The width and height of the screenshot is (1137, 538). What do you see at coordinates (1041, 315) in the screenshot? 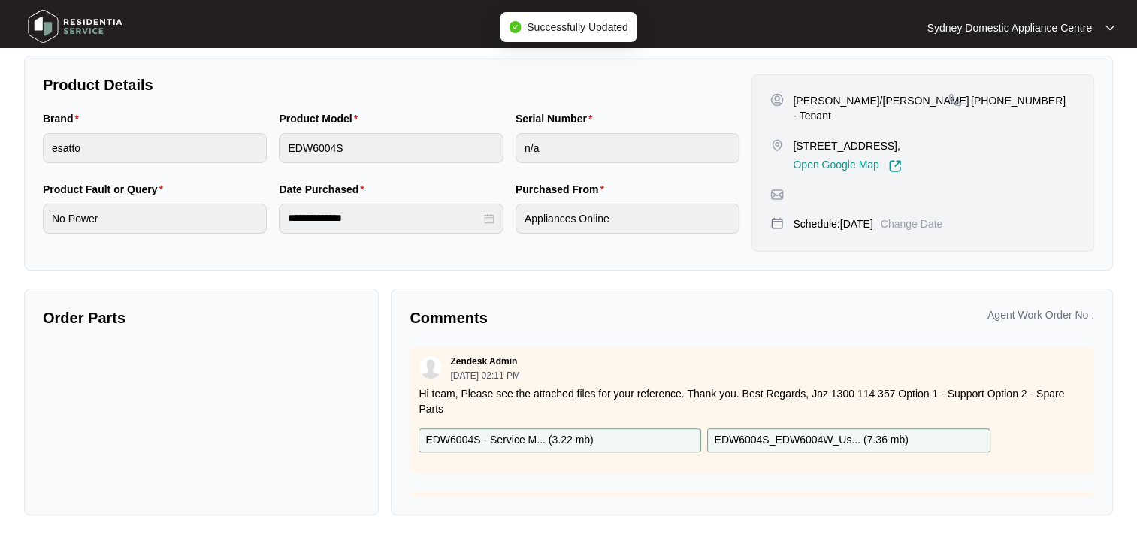
I see `p: Agent Work Order No :` at bounding box center [1041, 315].